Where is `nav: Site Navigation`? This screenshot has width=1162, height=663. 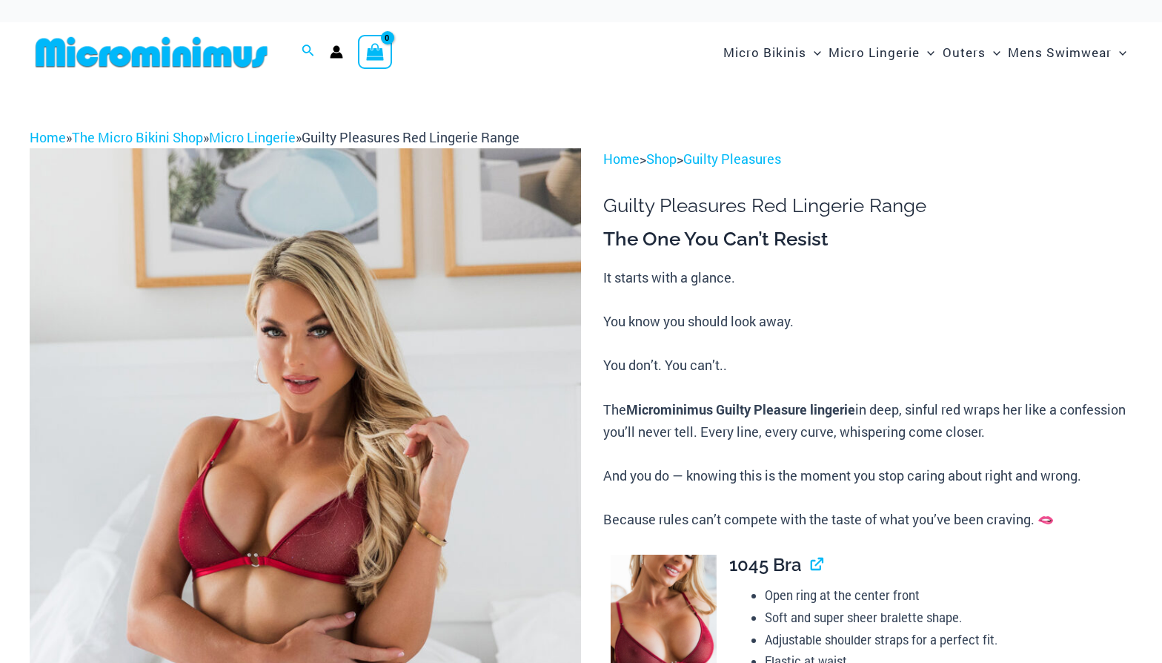
nav: Site Navigation is located at coordinates (925, 52).